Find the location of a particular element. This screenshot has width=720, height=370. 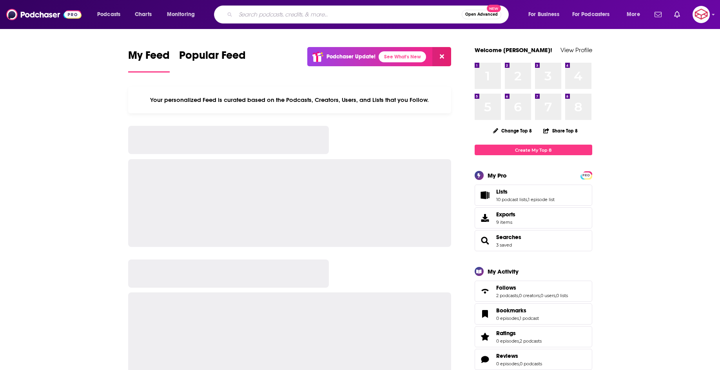

a: Exports is located at coordinates (534, 218).